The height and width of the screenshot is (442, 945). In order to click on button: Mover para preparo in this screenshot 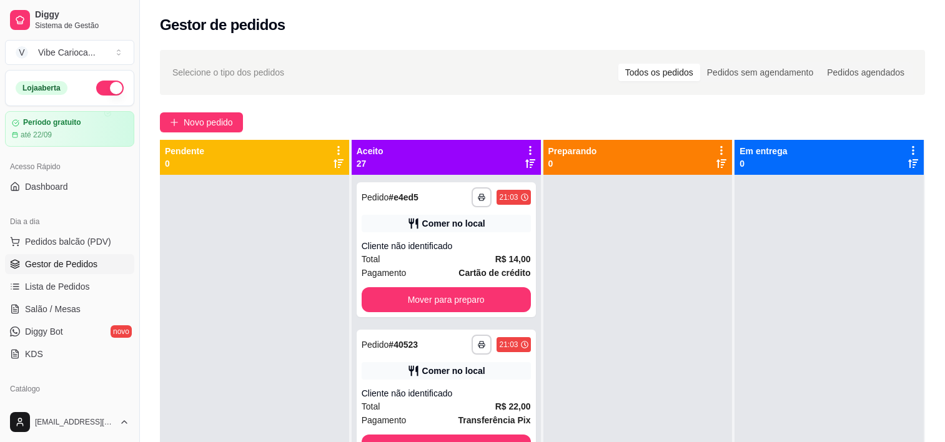, I will do `click(446, 300)`.